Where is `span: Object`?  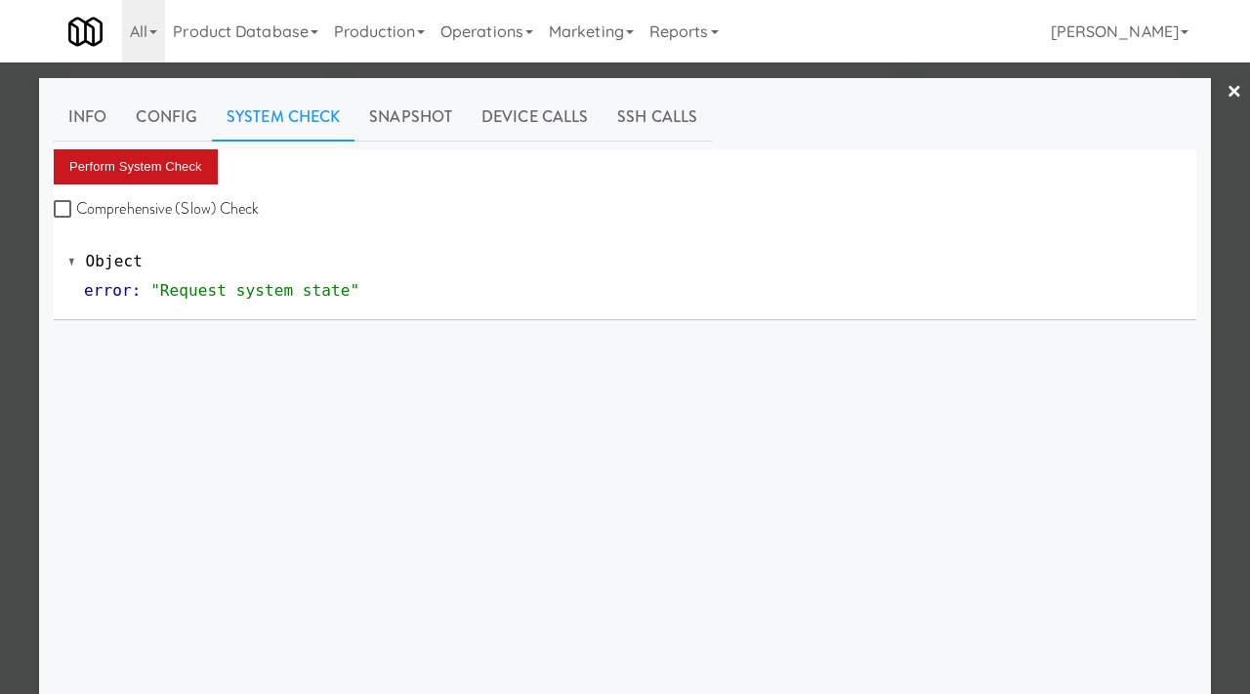 span: Object is located at coordinates (114, 261).